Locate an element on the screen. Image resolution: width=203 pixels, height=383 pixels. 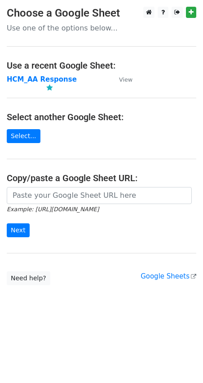
strong: HCM_AA Response is located at coordinates (42, 79).